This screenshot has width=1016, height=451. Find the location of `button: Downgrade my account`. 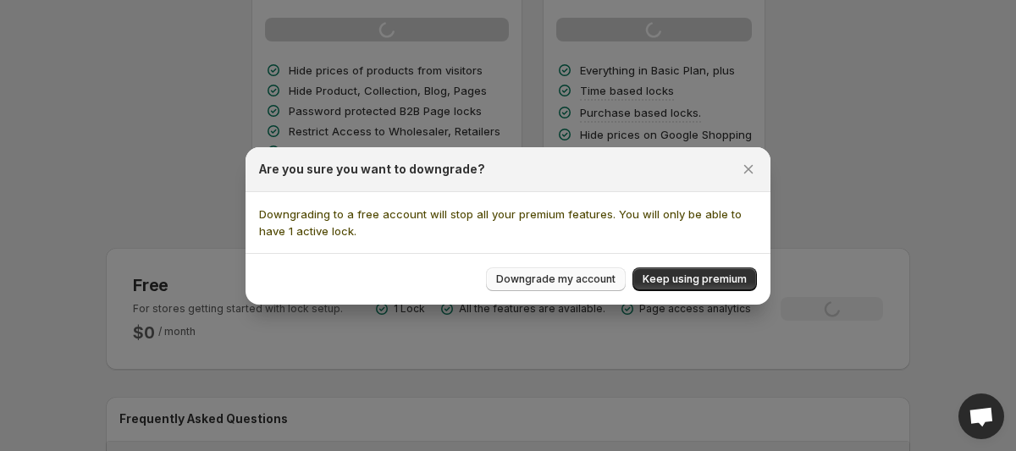

button: Downgrade my account is located at coordinates (555, 279).